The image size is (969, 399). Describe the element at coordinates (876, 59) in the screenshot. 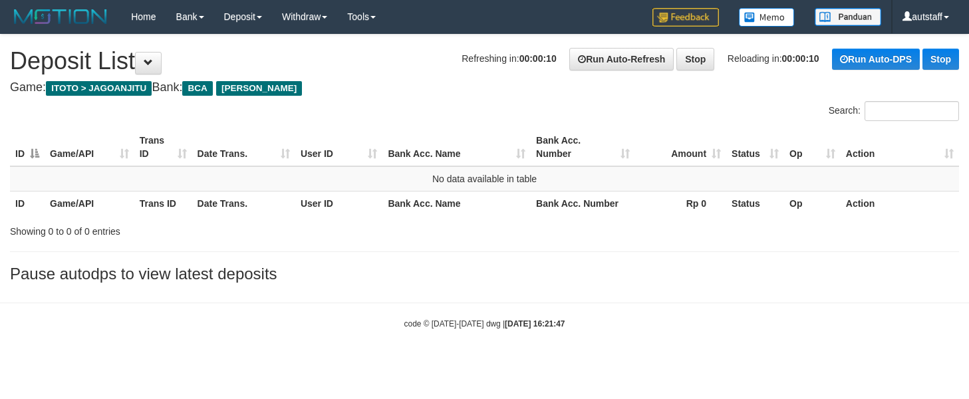

I see `a: Run Auto-DPS` at that location.